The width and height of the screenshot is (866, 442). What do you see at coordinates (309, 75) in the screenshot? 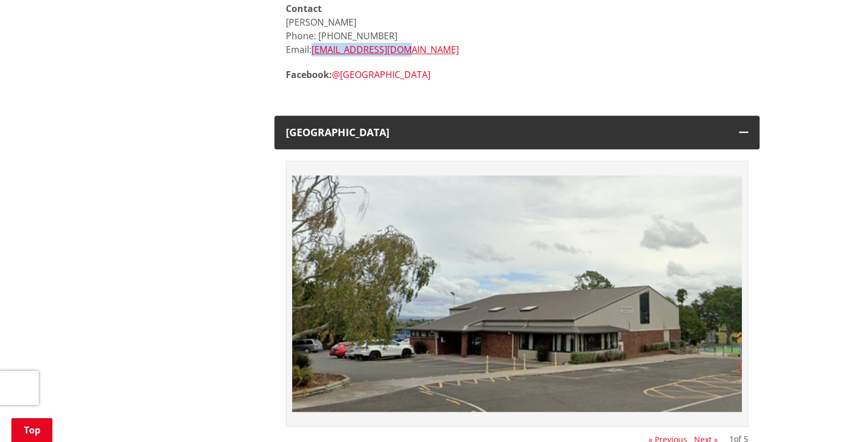
I see `strong: Facebook:` at bounding box center [309, 75].